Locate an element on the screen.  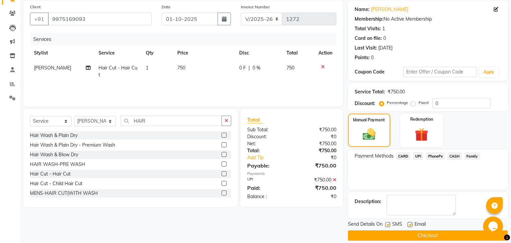
th: Qty is located at coordinates (157, 53).